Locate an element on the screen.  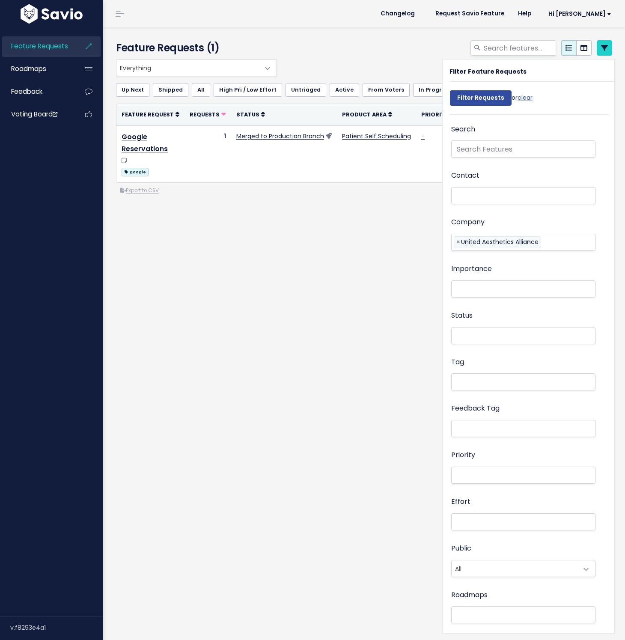
label: Effort is located at coordinates (461, 502).